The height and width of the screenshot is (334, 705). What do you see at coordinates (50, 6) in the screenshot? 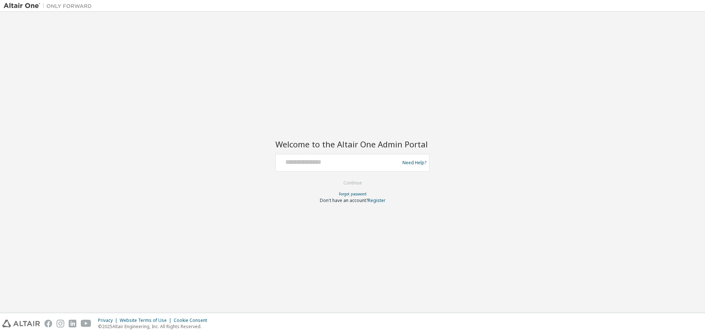
I see `img: Altair One` at bounding box center [50, 6].